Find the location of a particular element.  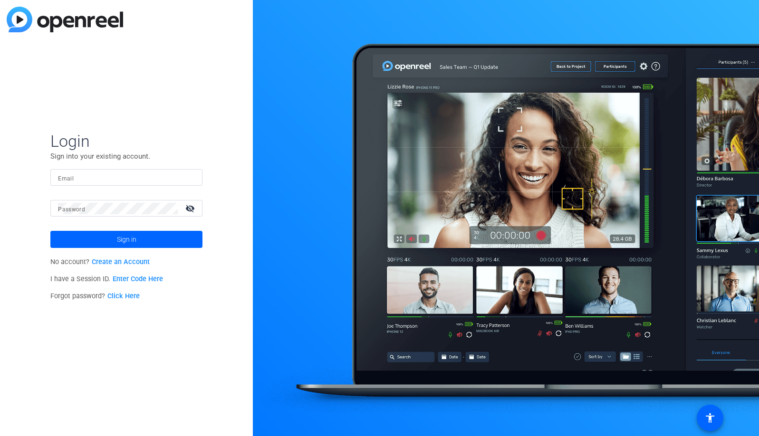

mat-label: Password is located at coordinates (71, 210).